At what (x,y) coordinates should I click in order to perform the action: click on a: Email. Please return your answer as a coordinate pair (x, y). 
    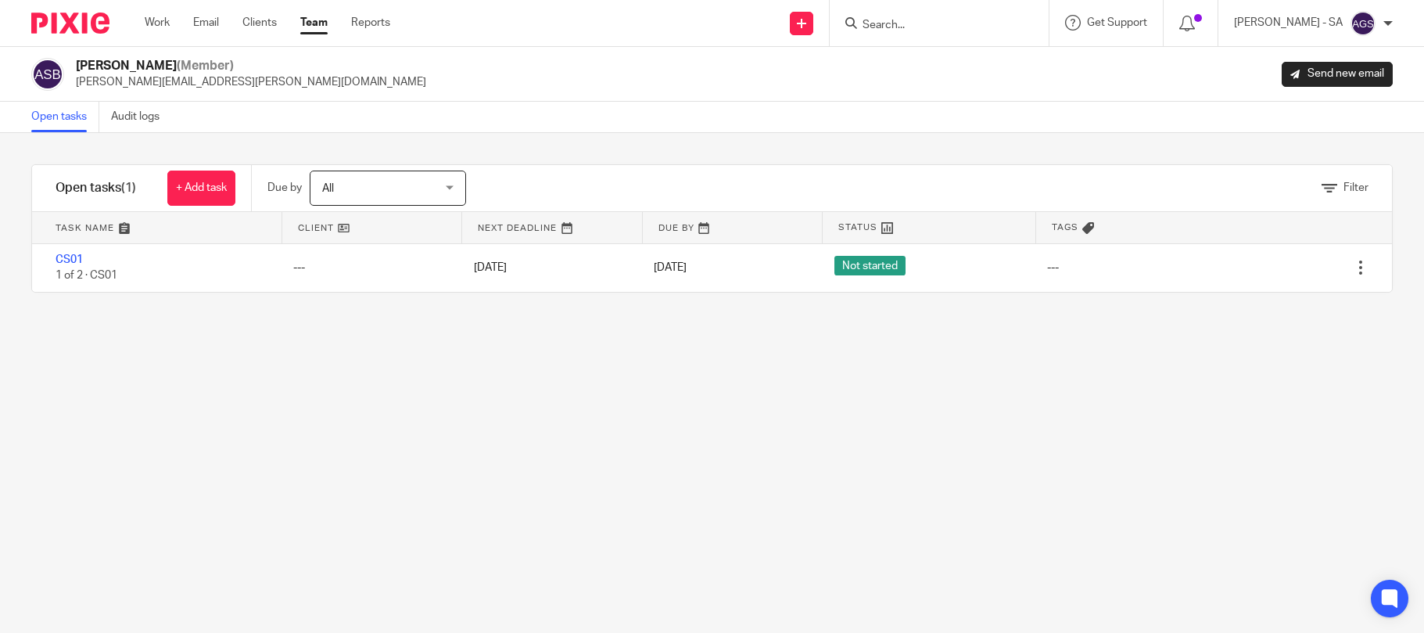
    Looking at the image, I should click on (206, 23).